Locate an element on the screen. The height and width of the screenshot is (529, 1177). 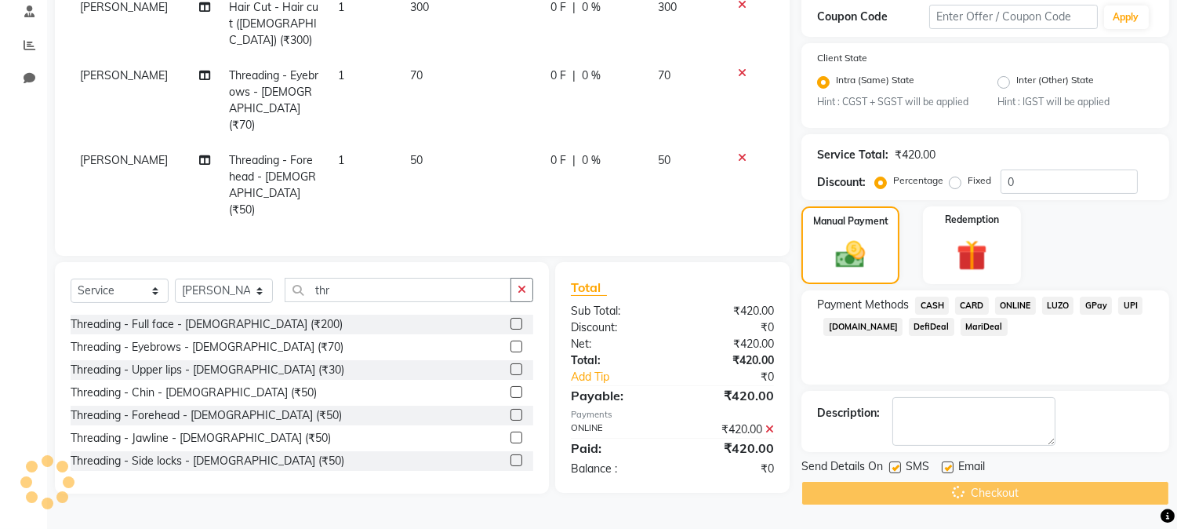
div: Payments is located at coordinates (672, 414).